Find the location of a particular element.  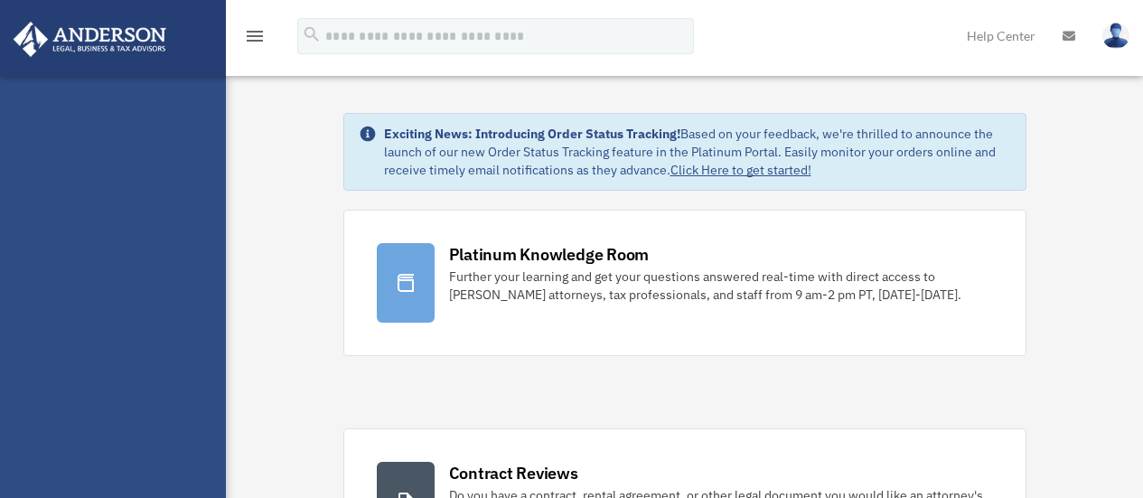

div: Based on your feedback, we're thrilled to announce the launch of our new Order Status Tracking fe... is located at coordinates (697, 152).